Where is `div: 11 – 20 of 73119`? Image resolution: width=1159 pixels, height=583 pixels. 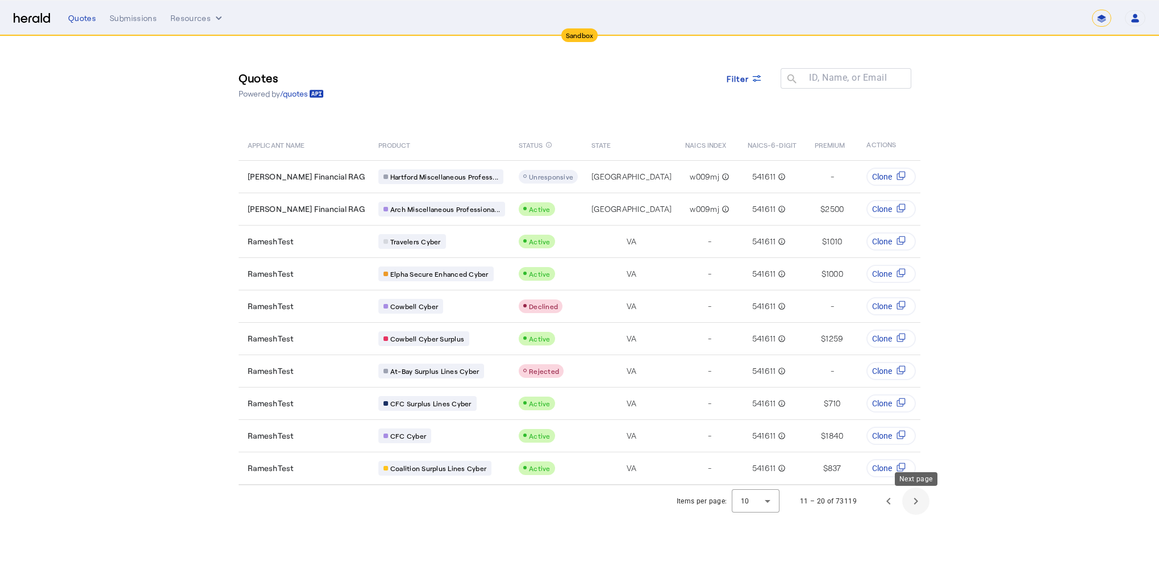
div: 11 – 20 of 73119 is located at coordinates (829, 501).